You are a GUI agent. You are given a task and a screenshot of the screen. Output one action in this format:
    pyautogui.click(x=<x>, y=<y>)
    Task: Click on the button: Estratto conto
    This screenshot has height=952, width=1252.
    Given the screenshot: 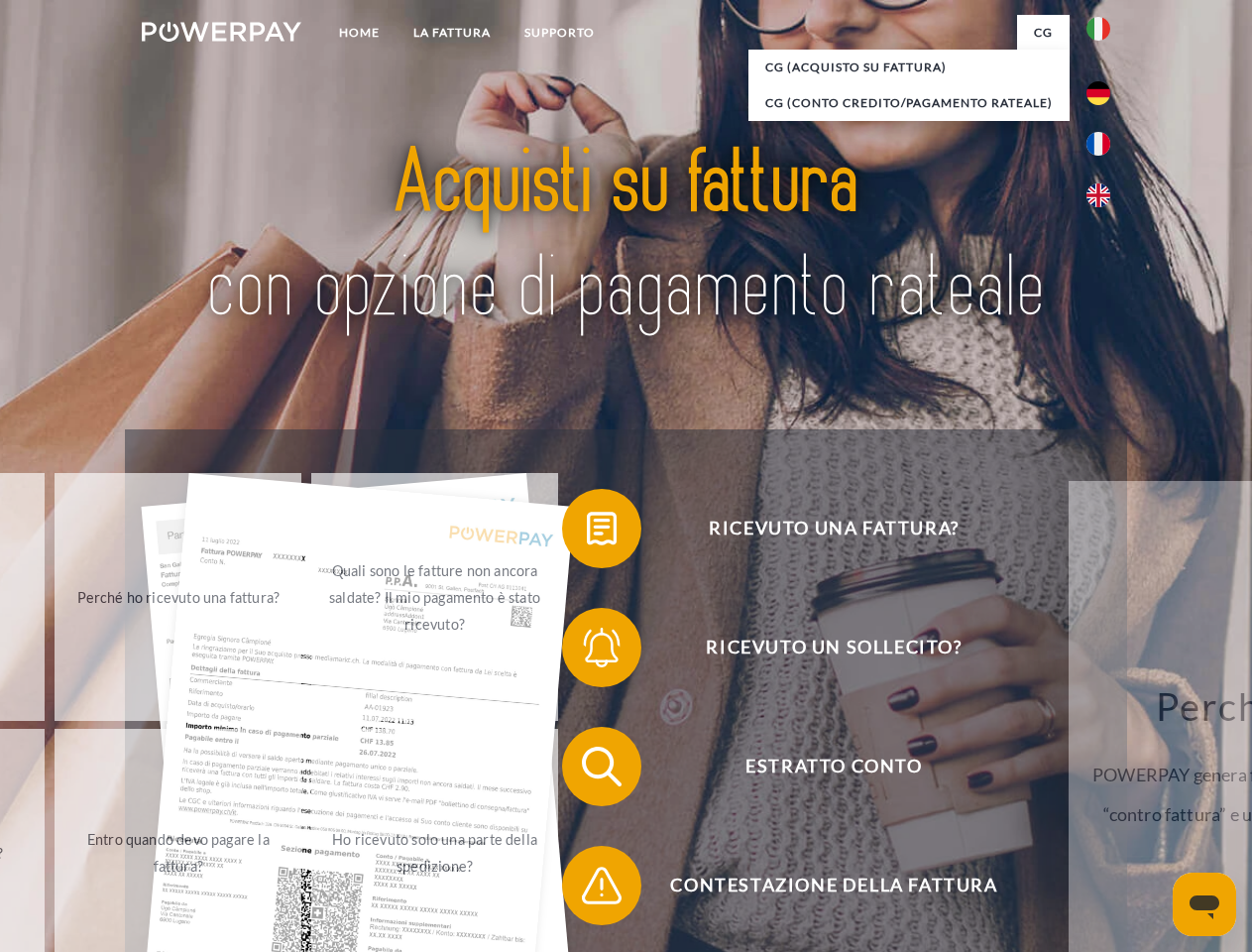 What is the action you would take?
    pyautogui.click(x=820, y=766)
    